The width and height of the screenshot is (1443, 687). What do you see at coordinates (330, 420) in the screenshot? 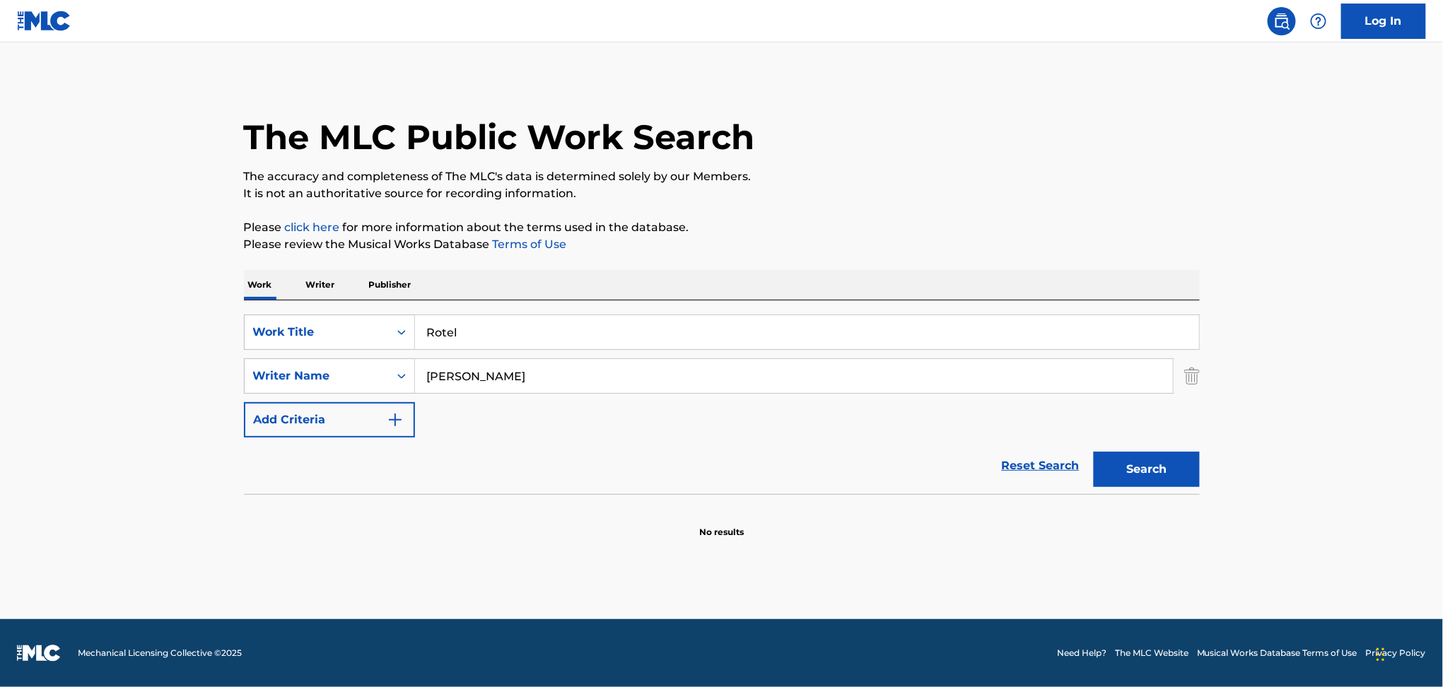
I see `button: Add Criteria` at bounding box center [330, 420].